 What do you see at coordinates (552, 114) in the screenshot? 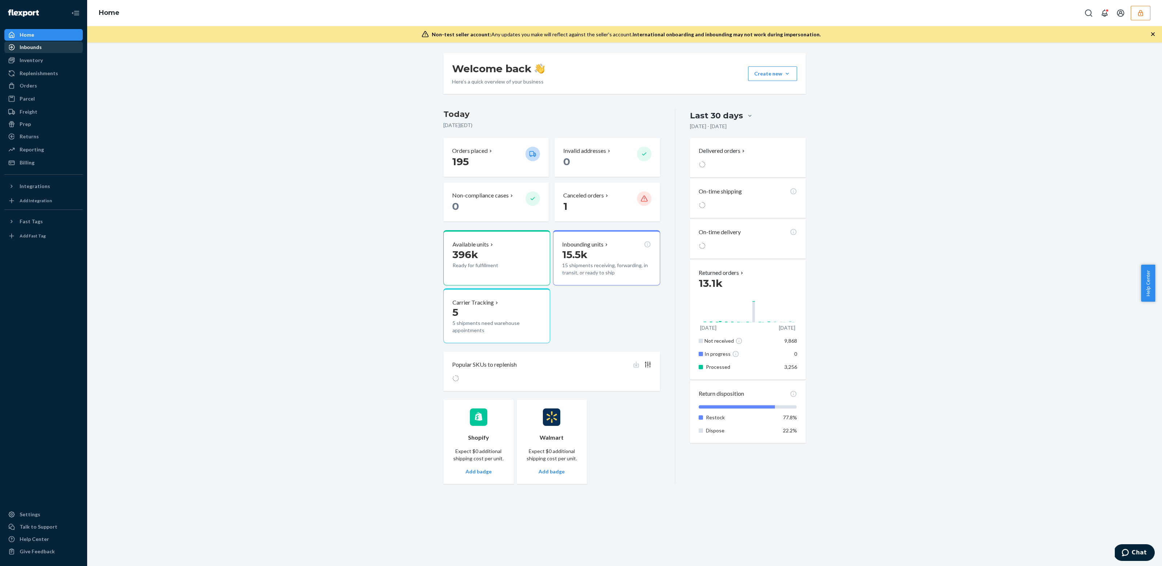
I see `h3: Today` at bounding box center [552, 114].